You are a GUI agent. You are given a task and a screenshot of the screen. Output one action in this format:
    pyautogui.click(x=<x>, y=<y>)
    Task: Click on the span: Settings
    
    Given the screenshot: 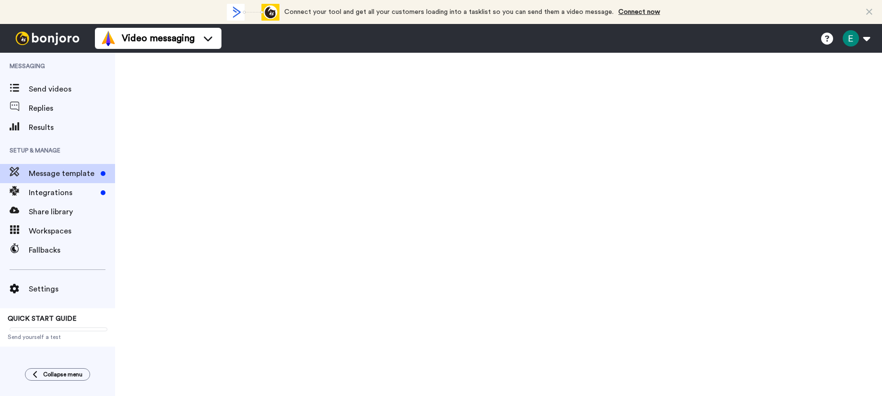 What is the action you would take?
    pyautogui.click(x=72, y=289)
    